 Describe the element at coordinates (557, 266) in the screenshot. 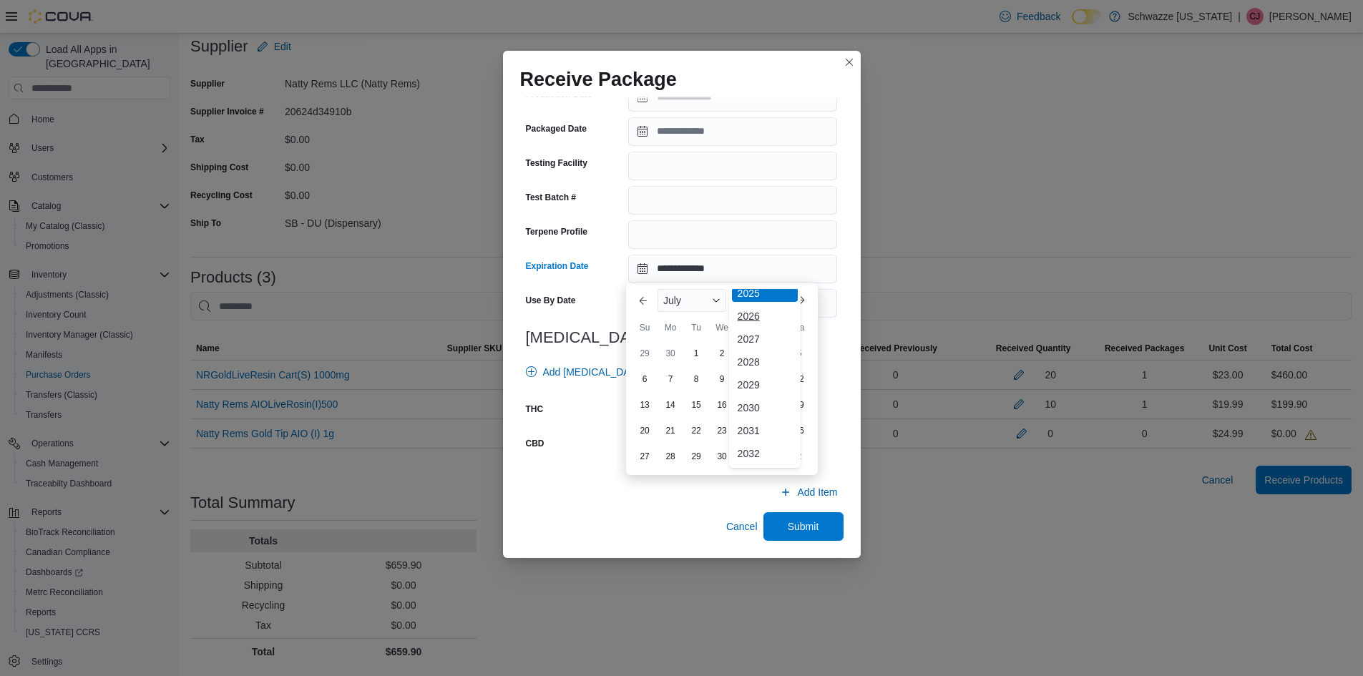

I see `label: Expiration Date` at that location.